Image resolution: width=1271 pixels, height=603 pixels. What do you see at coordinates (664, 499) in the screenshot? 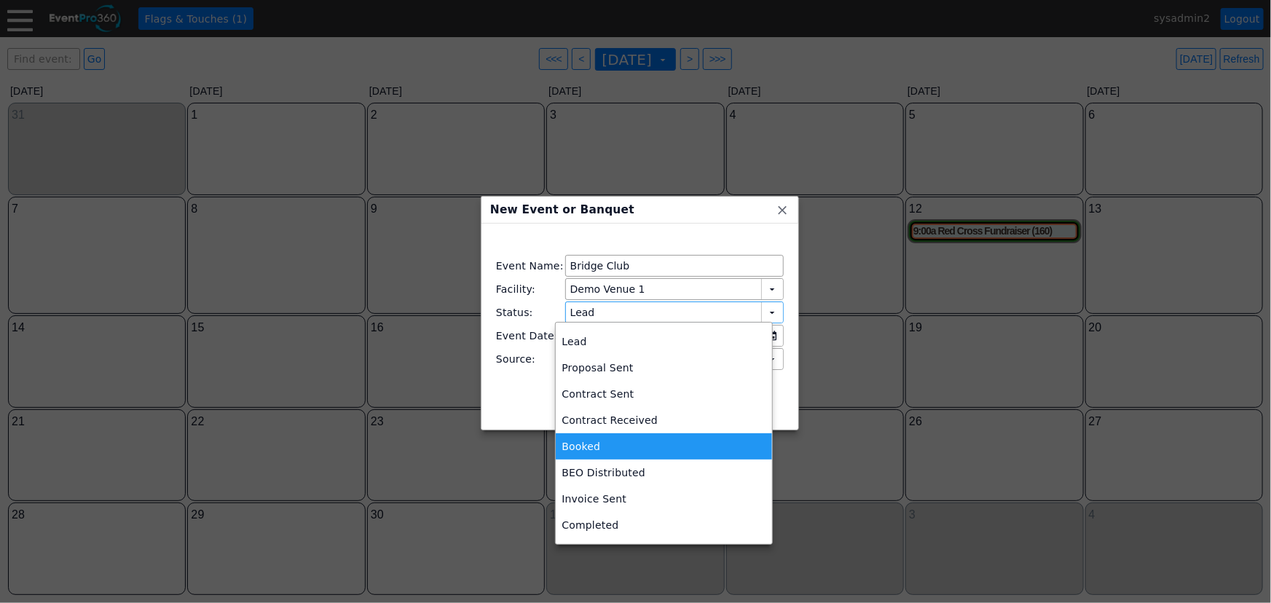
I see `div: Invoice Sent` at bounding box center [664, 499].